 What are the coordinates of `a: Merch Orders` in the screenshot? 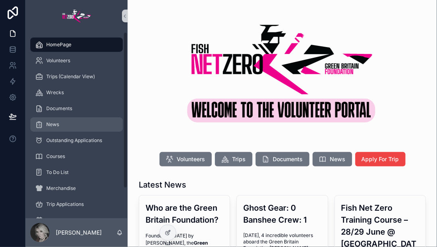 It's located at (77, 220).